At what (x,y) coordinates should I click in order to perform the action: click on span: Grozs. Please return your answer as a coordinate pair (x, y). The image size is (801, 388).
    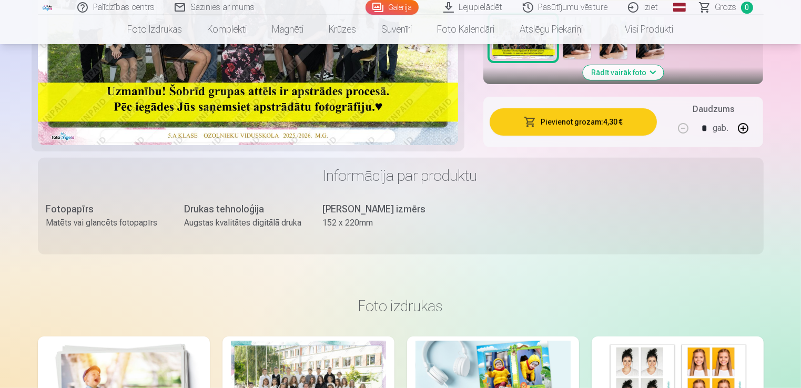
    Looking at the image, I should click on (726, 7).